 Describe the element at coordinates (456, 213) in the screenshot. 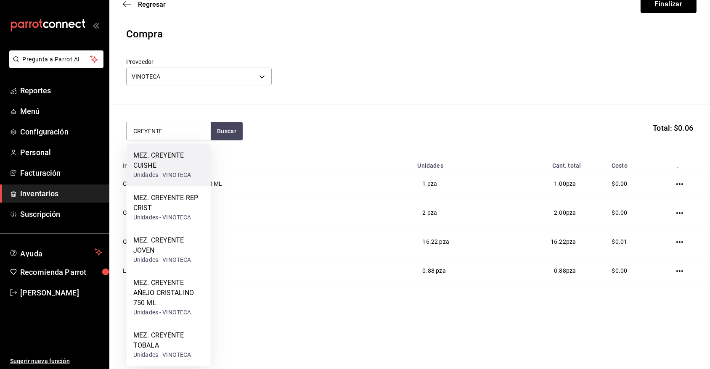

I see `td: 2 pza` at that location.